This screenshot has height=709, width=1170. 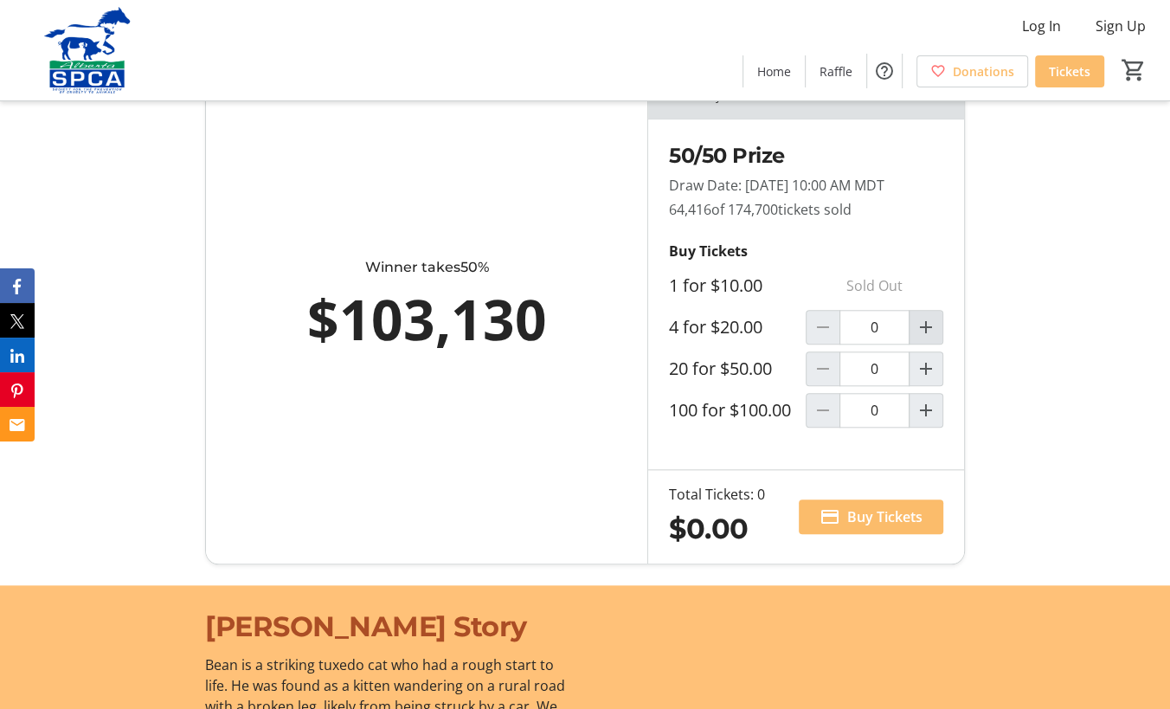 What do you see at coordinates (1120, 26) in the screenshot?
I see `span: Sign Up` at bounding box center [1120, 26].